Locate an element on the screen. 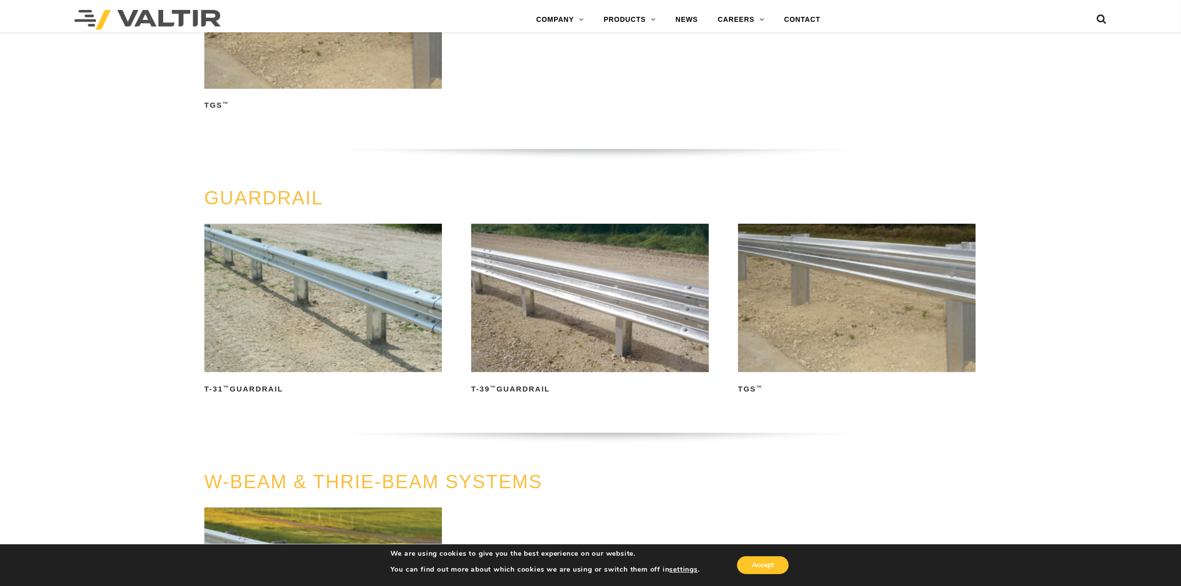 The height and width of the screenshot is (586, 1181). p: We are using cookies to give you the best experience on our website. is located at coordinates (545, 553).